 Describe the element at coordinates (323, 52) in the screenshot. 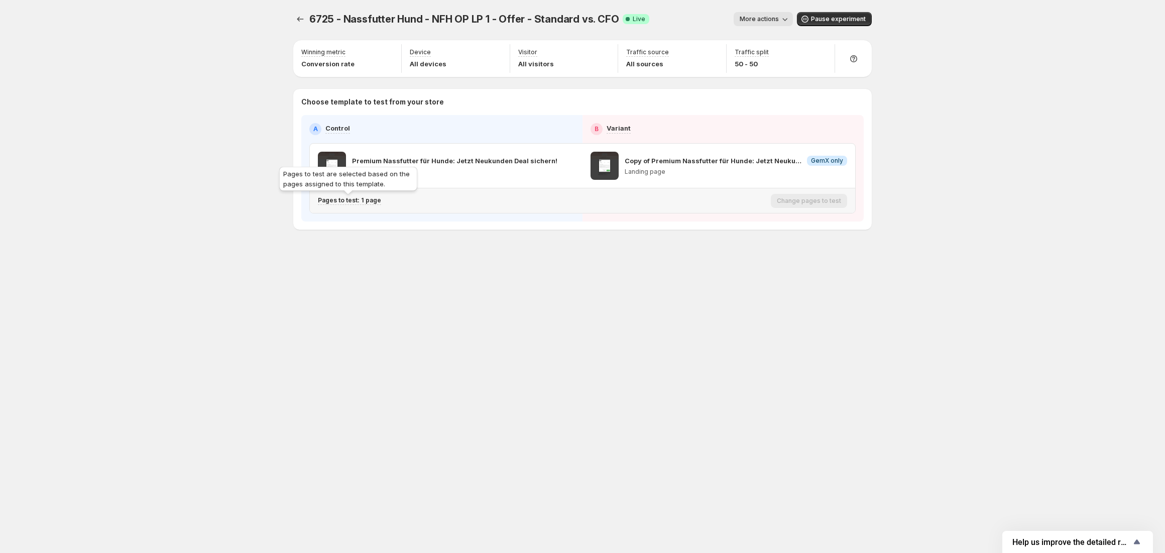

I see `p: Winning metric` at that location.